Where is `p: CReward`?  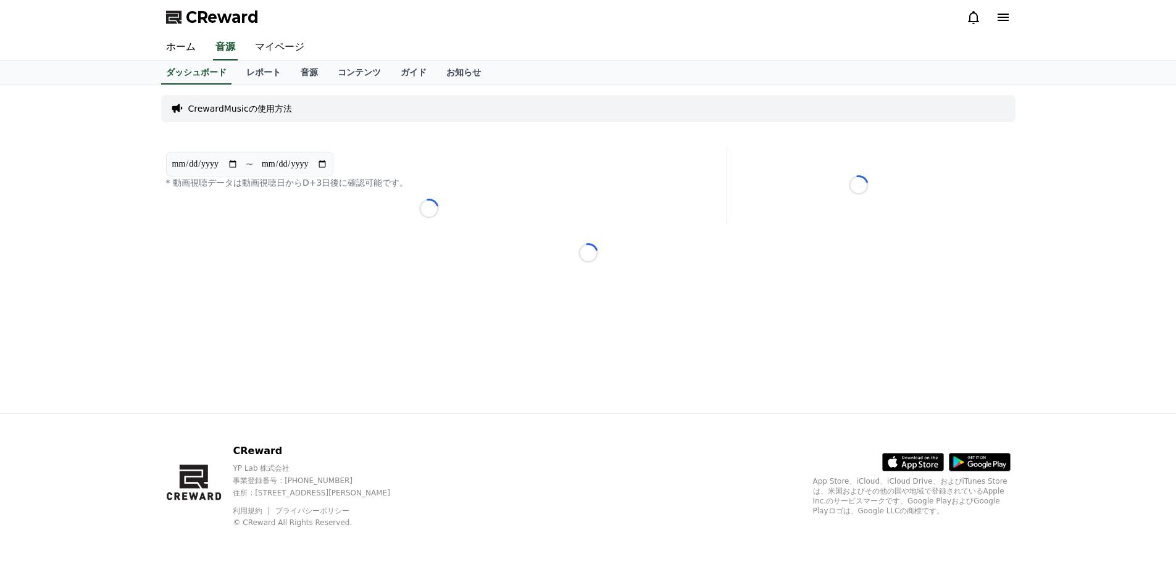
p: CReward is located at coordinates (322, 451).